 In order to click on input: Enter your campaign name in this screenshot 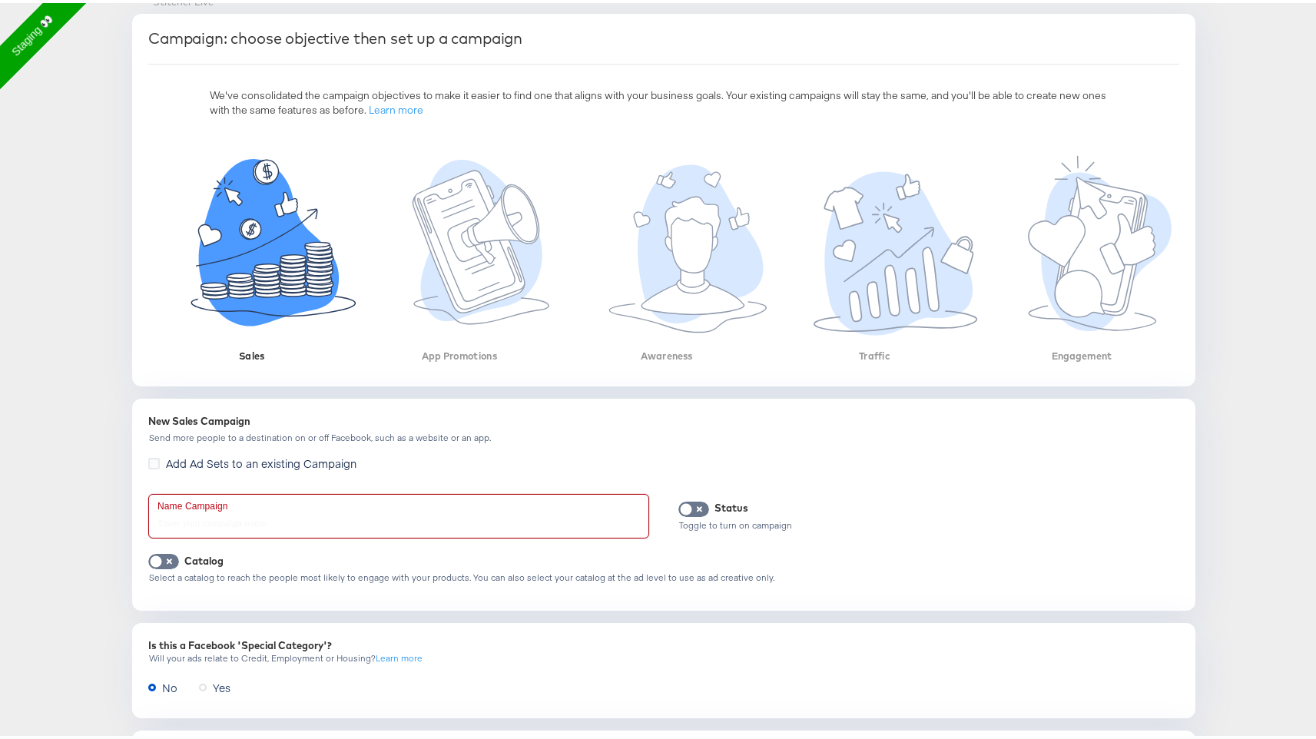, I will do `click(399, 513)`.